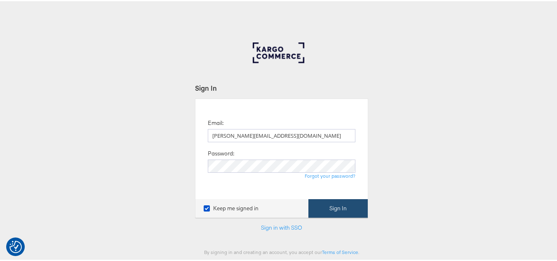 The height and width of the screenshot is (261, 557). Describe the element at coordinates (340, 251) in the screenshot. I see `a: Terms of Service` at that location.